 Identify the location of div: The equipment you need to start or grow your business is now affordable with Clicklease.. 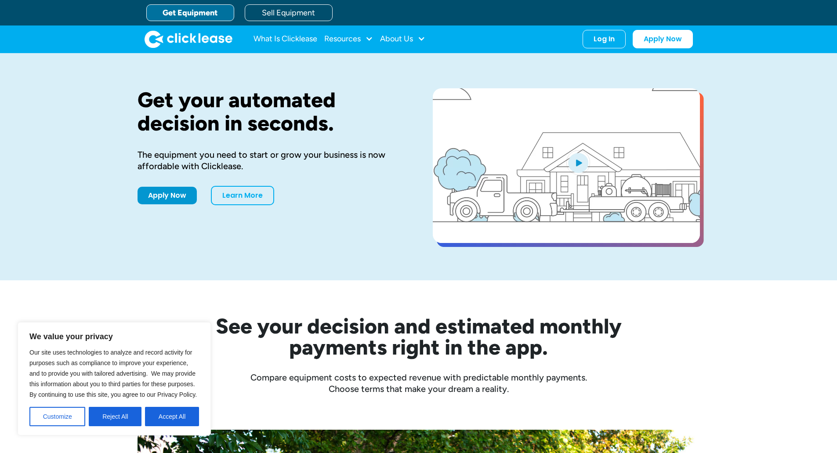
(271, 160).